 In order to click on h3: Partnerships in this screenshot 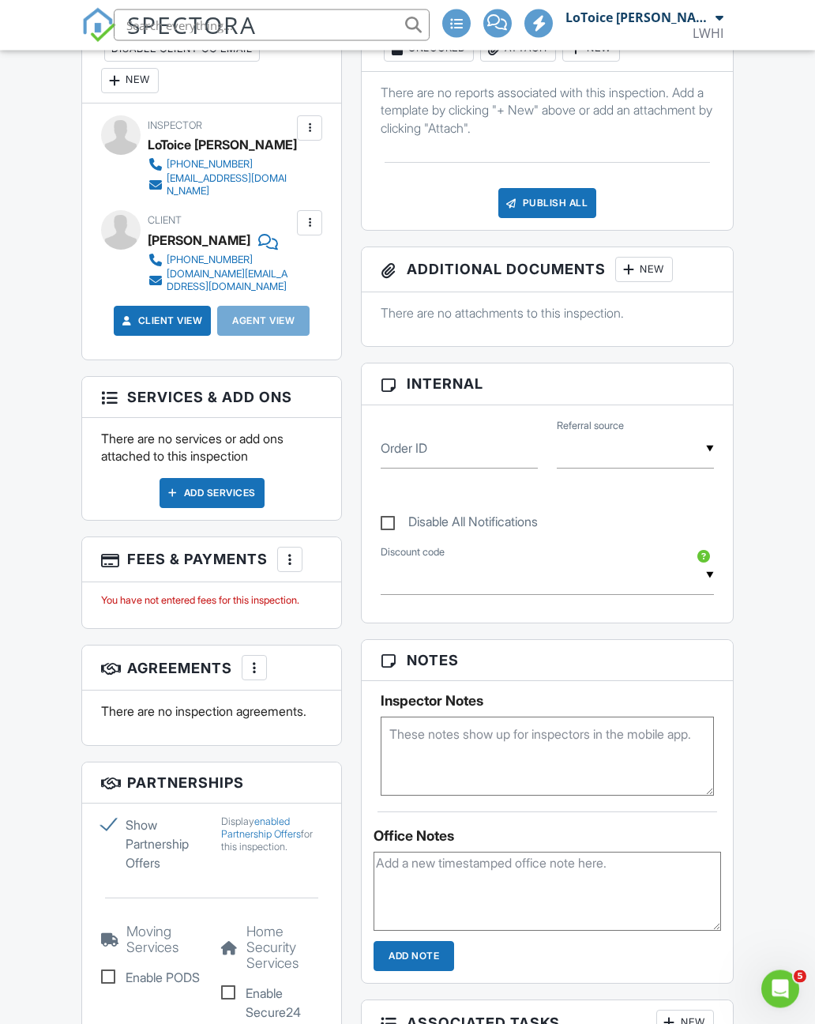, I will do `click(212, 783)`.